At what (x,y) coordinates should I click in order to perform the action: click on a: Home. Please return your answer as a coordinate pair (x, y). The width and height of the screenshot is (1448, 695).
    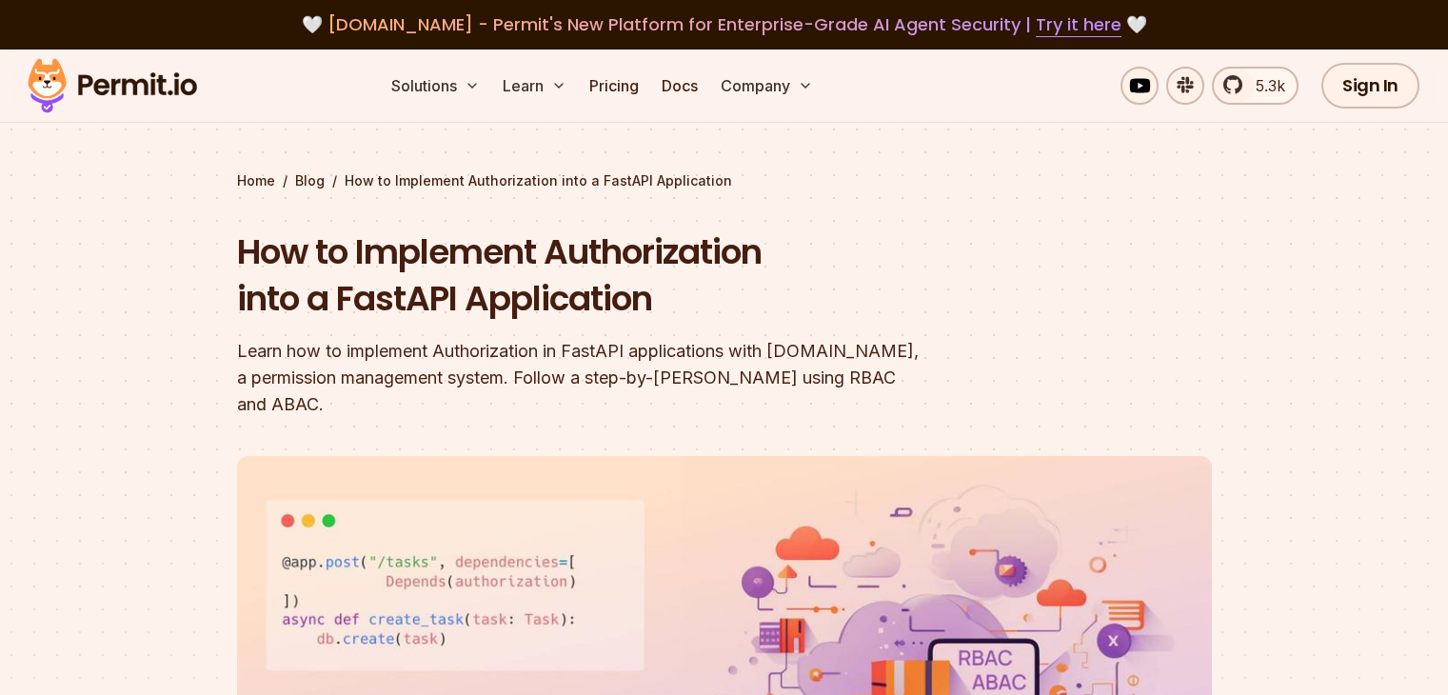
    Looking at the image, I should click on (256, 181).